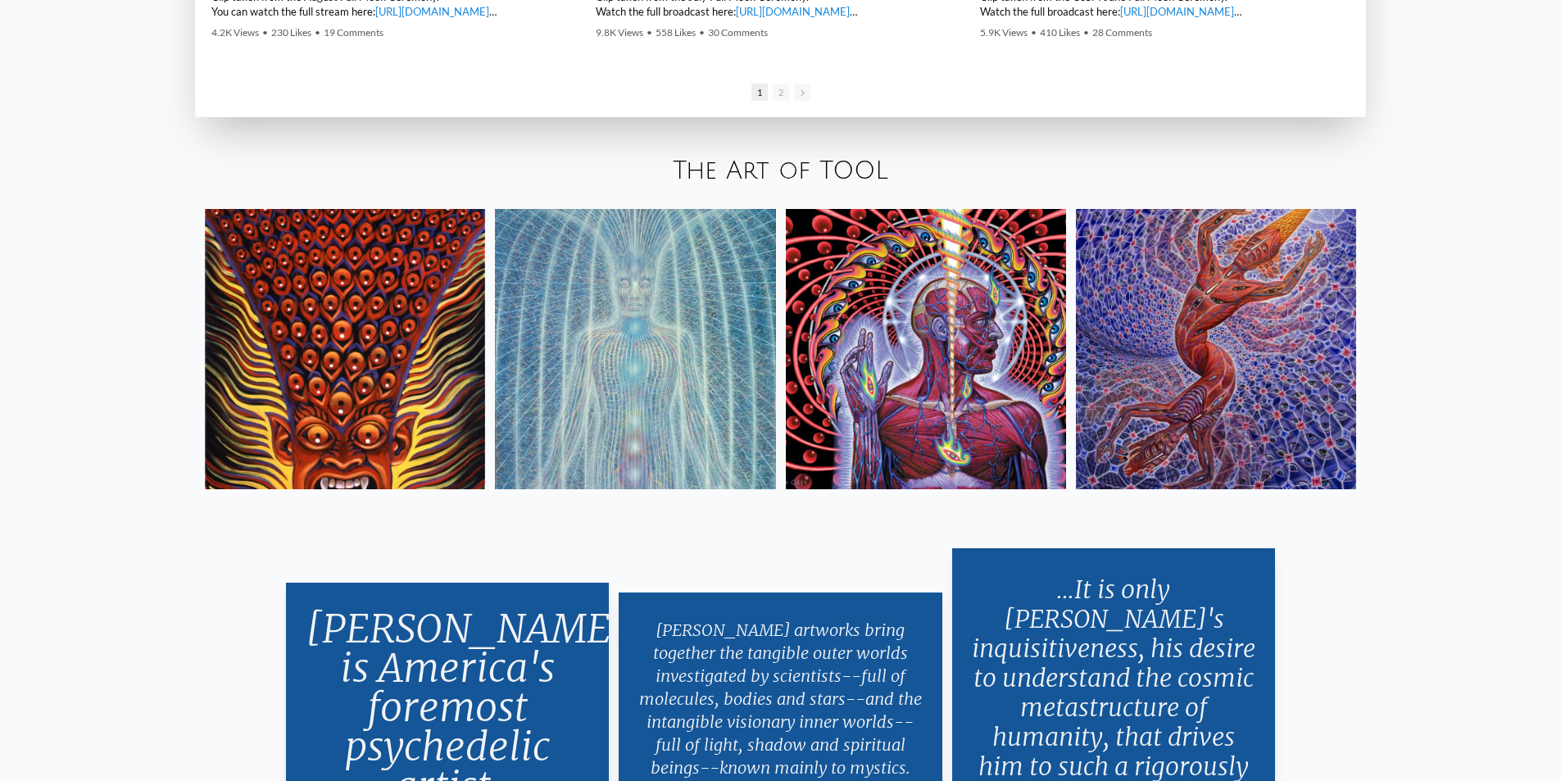  What do you see at coordinates (353, 32) in the screenshot?
I see `span: 19 Comments` at bounding box center [353, 32].